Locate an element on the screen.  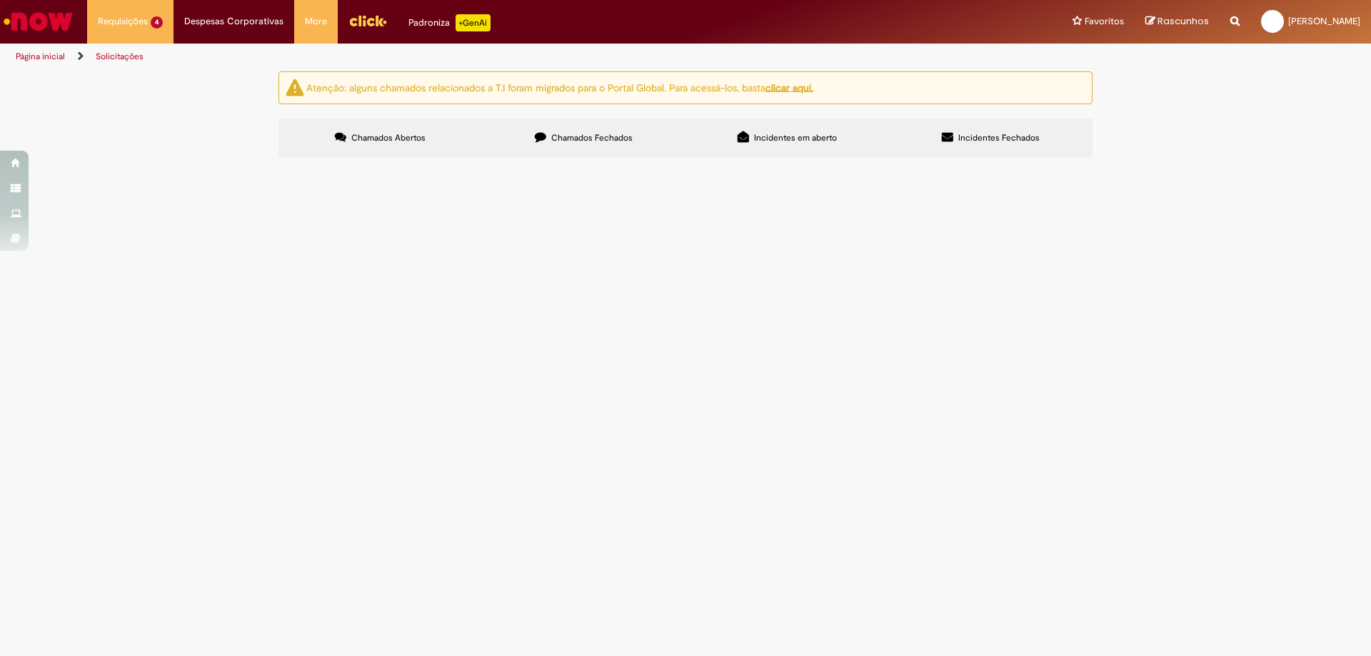
a: clicar aqui. is located at coordinates (789, 87).